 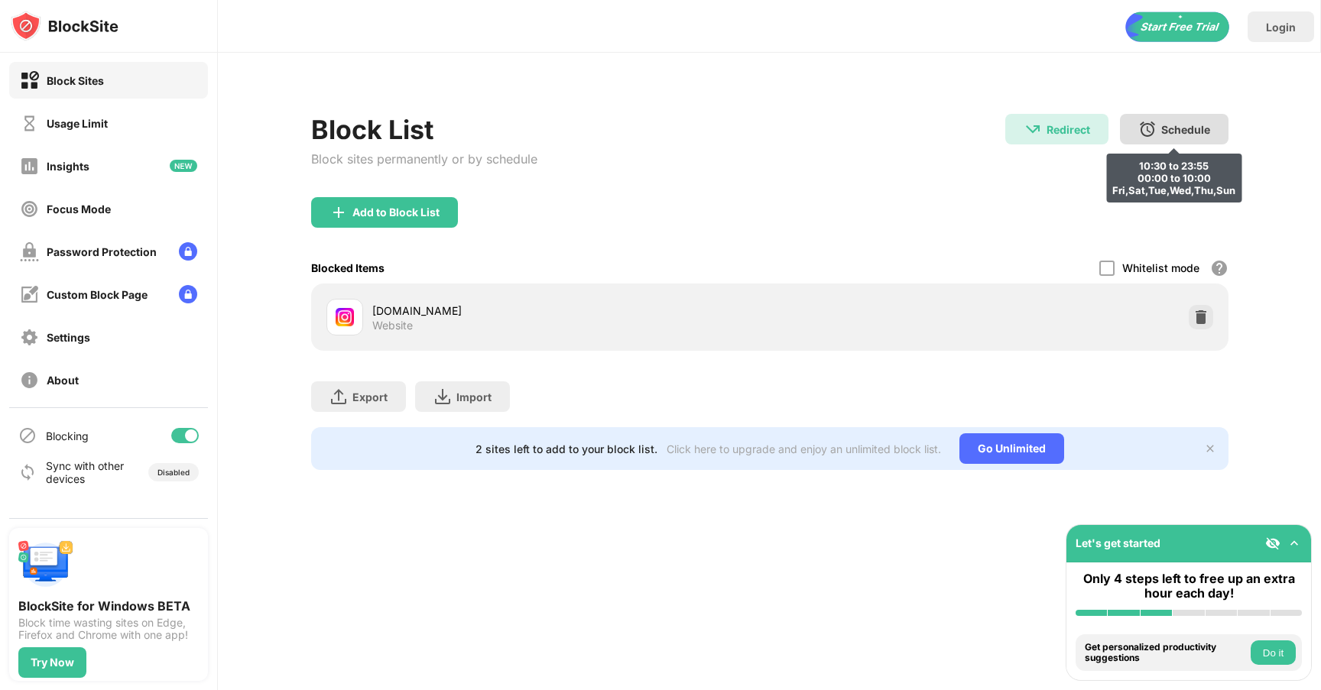 I want to click on img: eye-not-visible.svg, so click(x=1272, y=543).